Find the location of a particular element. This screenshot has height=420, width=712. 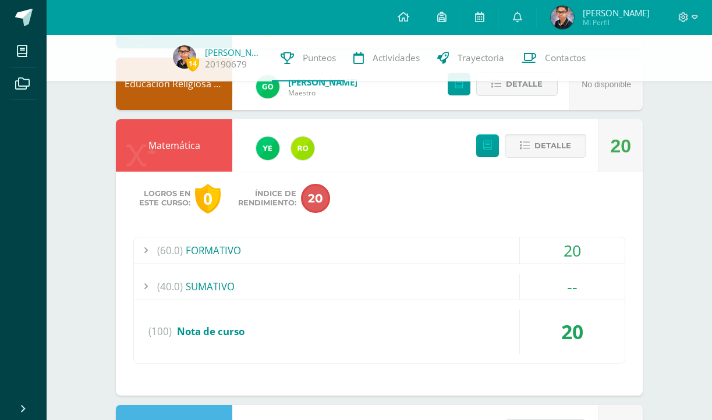

a: Trayectoria is located at coordinates (470, 58).